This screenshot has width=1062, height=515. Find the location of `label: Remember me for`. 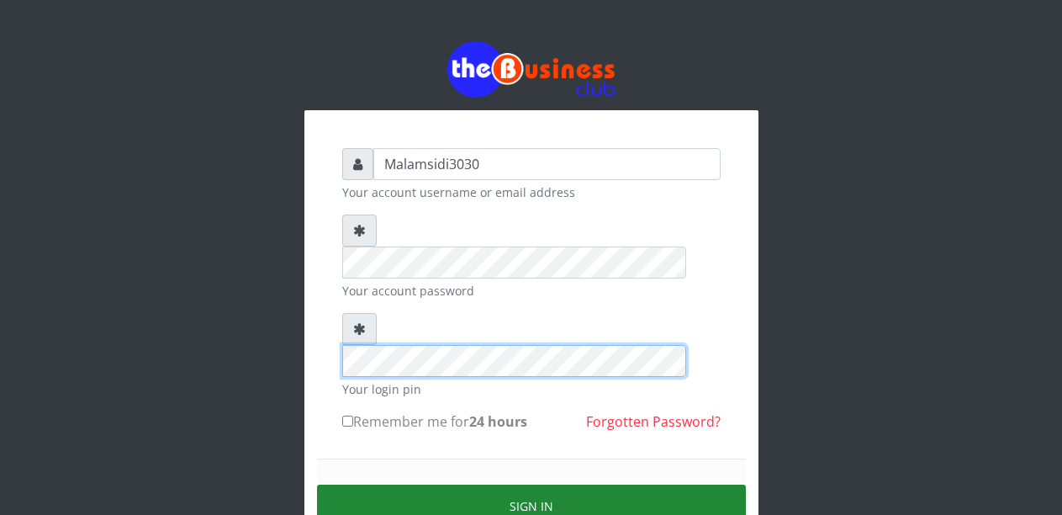

label: Remember me for is located at coordinates (435, 421).